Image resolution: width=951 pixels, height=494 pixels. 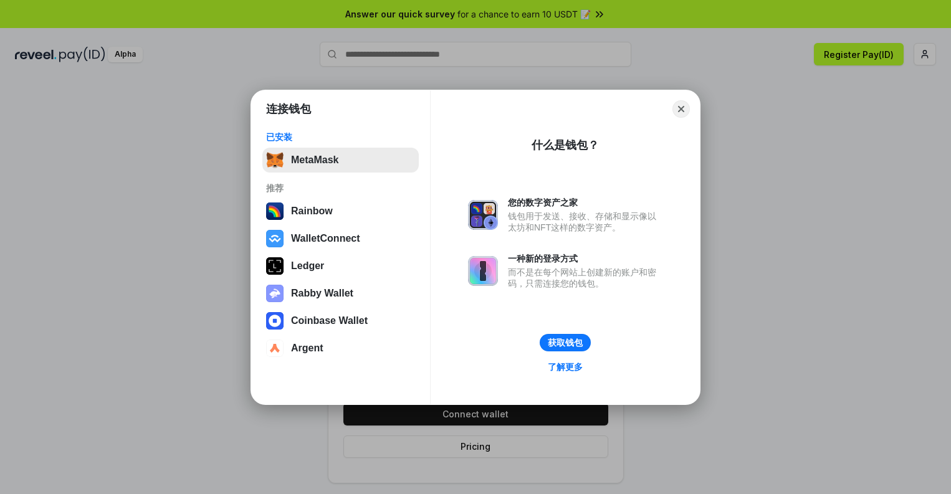 I want to click on button: Close, so click(x=681, y=109).